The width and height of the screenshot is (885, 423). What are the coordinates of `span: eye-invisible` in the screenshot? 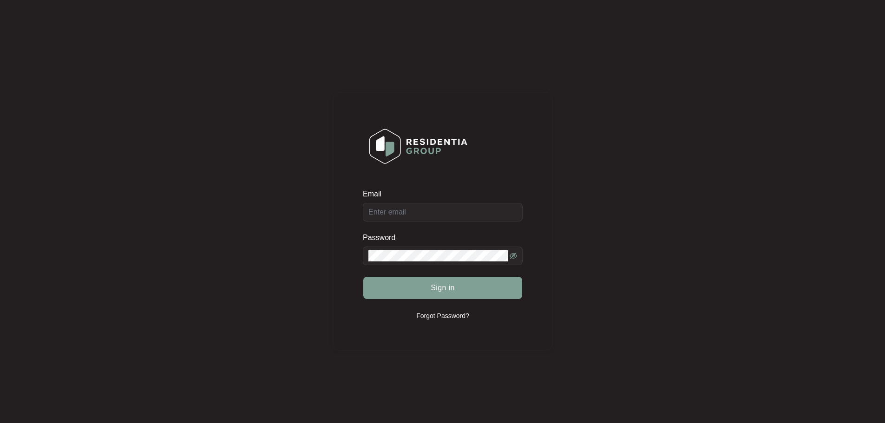 It's located at (513, 256).